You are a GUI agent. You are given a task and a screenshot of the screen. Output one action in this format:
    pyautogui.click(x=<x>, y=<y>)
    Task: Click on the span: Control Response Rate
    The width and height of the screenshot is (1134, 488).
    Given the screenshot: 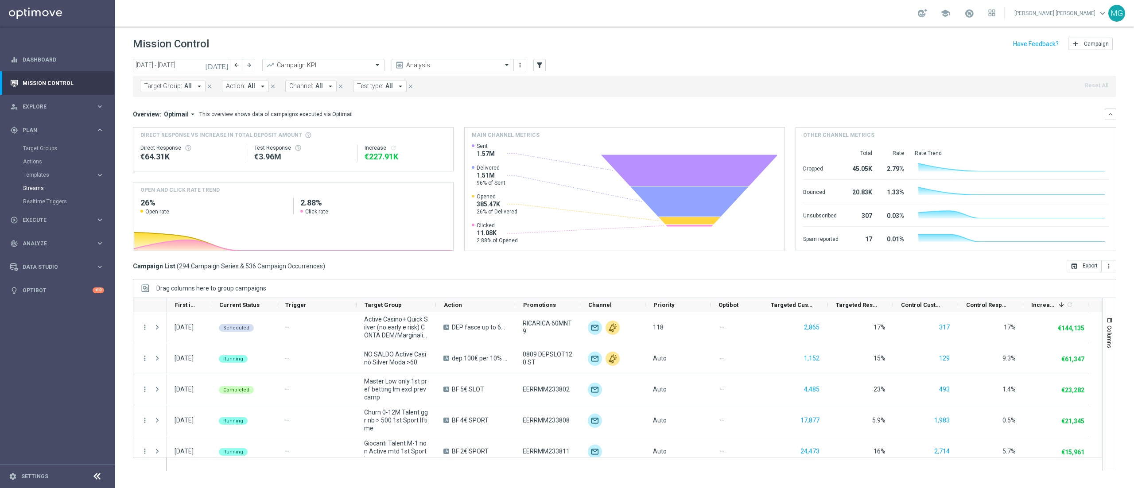 What is the action you would take?
    pyautogui.click(x=987, y=305)
    